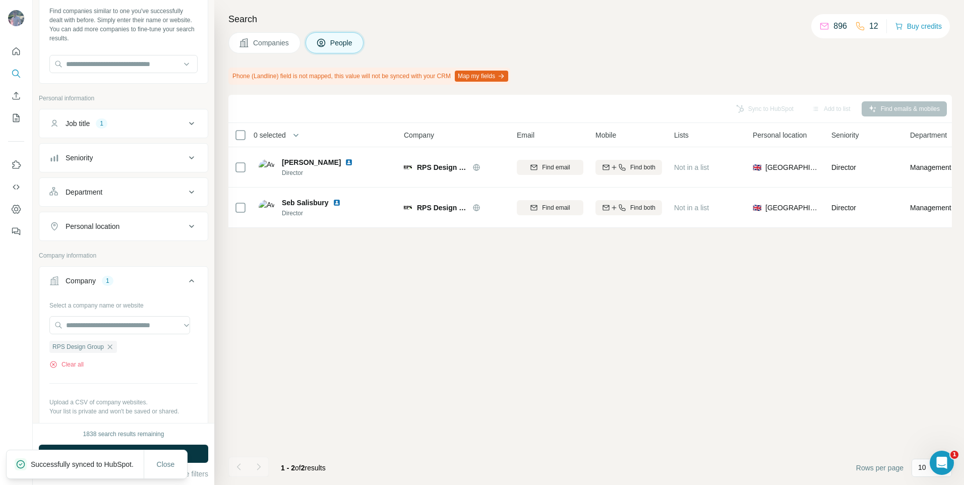 The image size is (964, 485). I want to click on span: Companies, so click(271, 43).